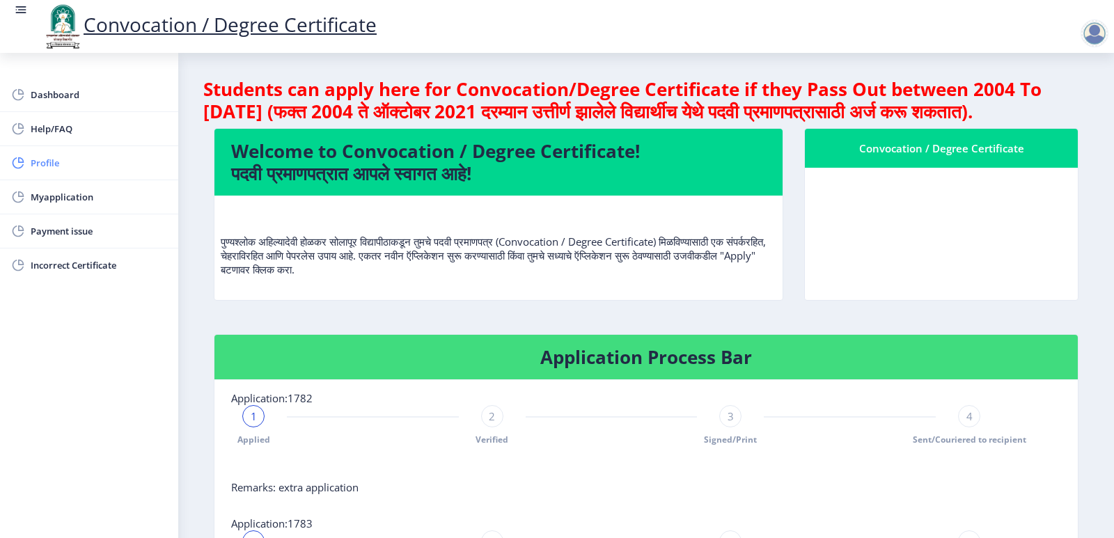 Image resolution: width=1114 pixels, height=538 pixels. Describe the element at coordinates (99, 197) in the screenshot. I see `span: Myapplication` at that location.